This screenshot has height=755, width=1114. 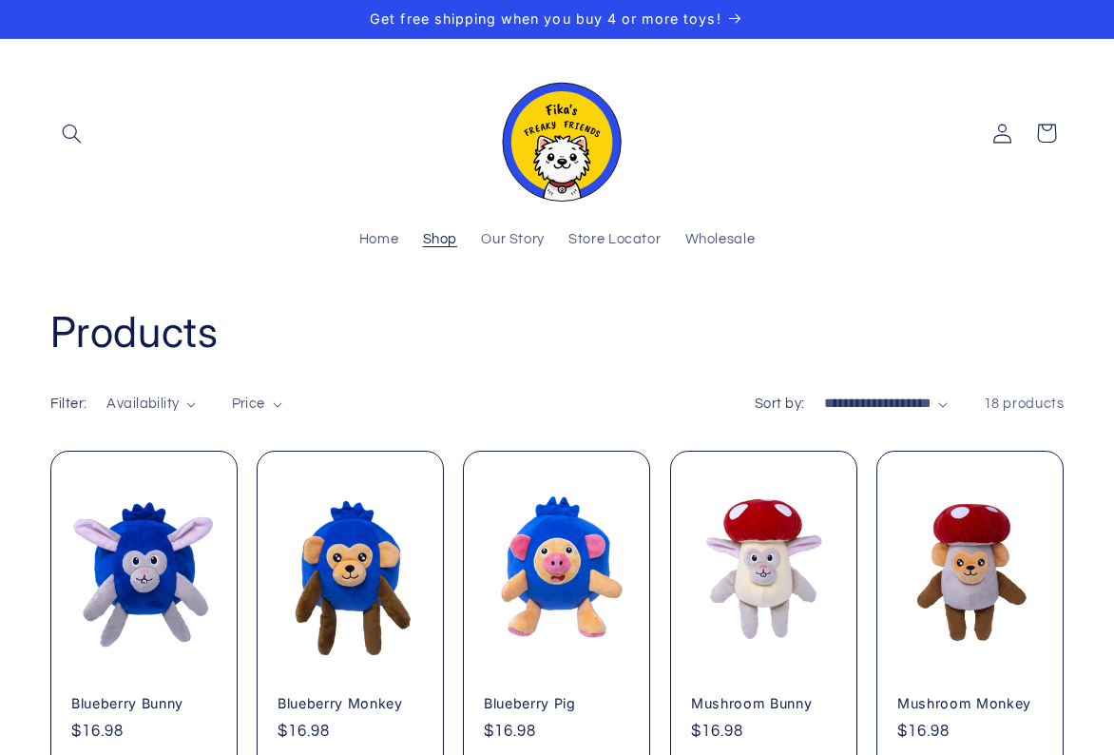 What do you see at coordinates (721, 240) in the screenshot?
I see `span: Wholesale` at bounding box center [721, 240].